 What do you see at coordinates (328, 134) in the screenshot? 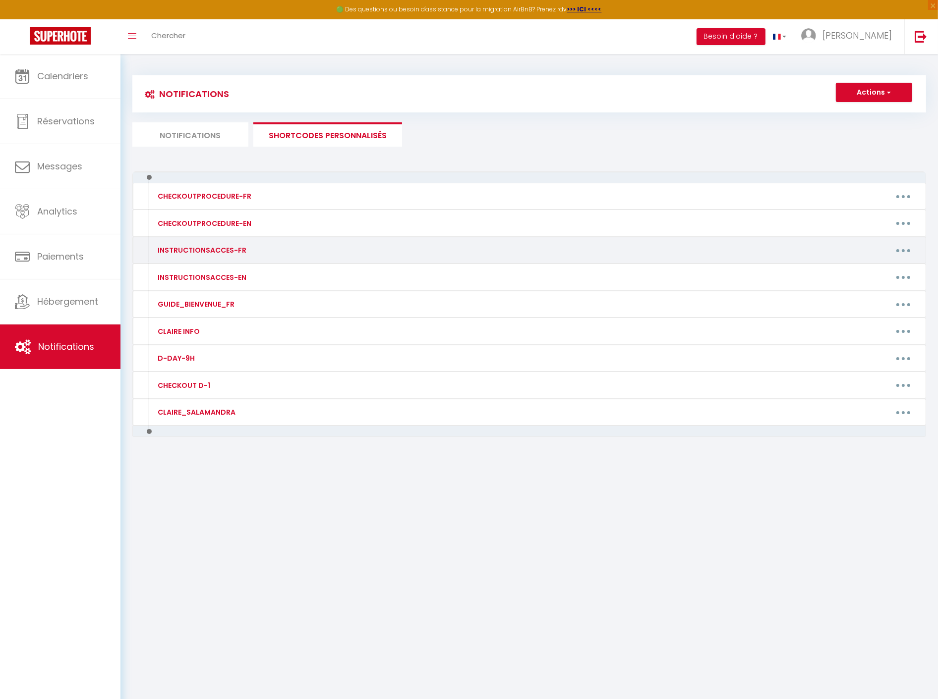
I see `li: SHORTCODES PERSONNALISÉS` at bounding box center [328, 134].